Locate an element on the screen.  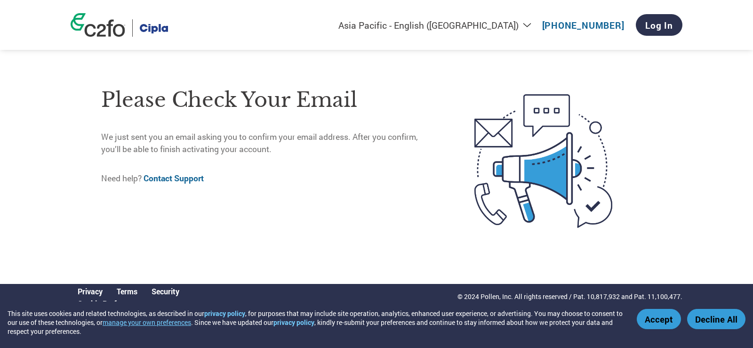
p: © 2024 Pollen, Inc. All rights reserved / Pat. 10,817,932 and Pat. 11,100,477. is located at coordinates (570, 296).